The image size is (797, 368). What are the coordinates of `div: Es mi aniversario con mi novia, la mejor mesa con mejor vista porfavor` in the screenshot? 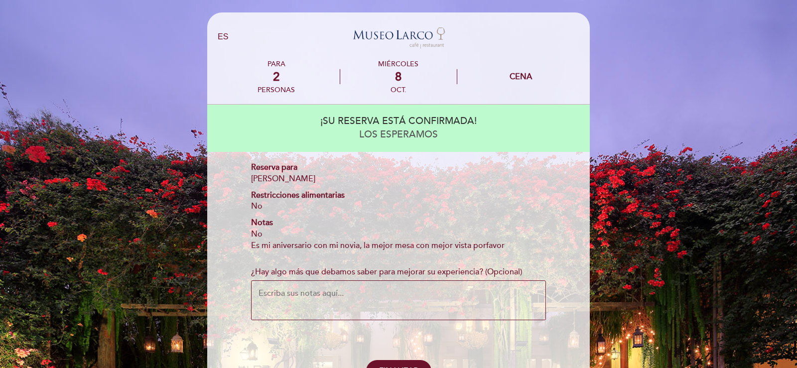 It's located at (399, 246).